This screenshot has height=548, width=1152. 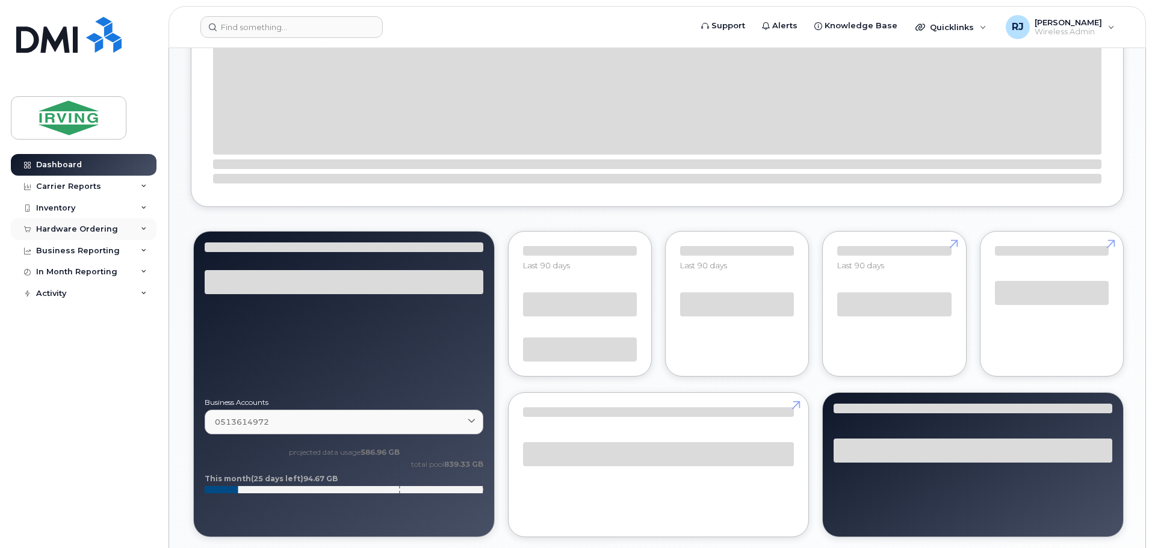 What do you see at coordinates (463, 464) in the screenshot?
I see `tspan: 839.33 GB` at bounding box center [463, 464].